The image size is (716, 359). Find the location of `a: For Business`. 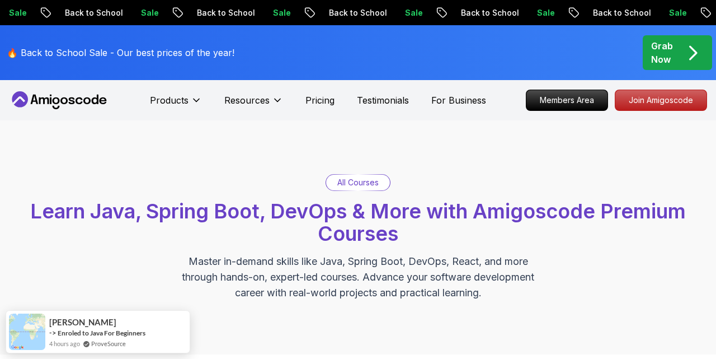

a: For Business is located at coordinates (459, 100).